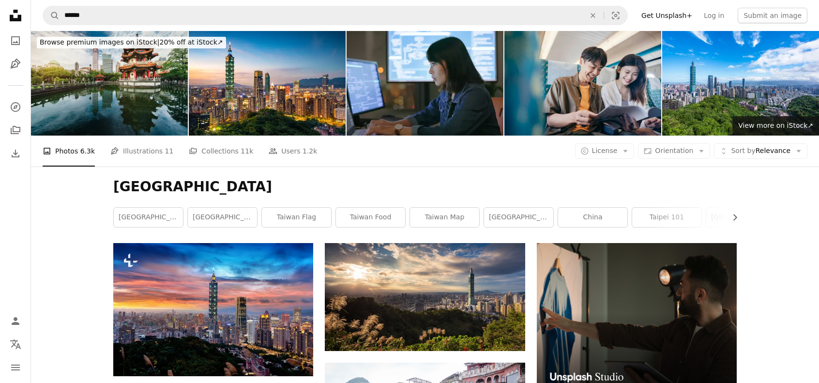 The width and height of the screenshot is (819, 383). What do you see at coordinates (743, 151) in the screenshot?
I see `span: Sort by` at bounding box center [743, 151].